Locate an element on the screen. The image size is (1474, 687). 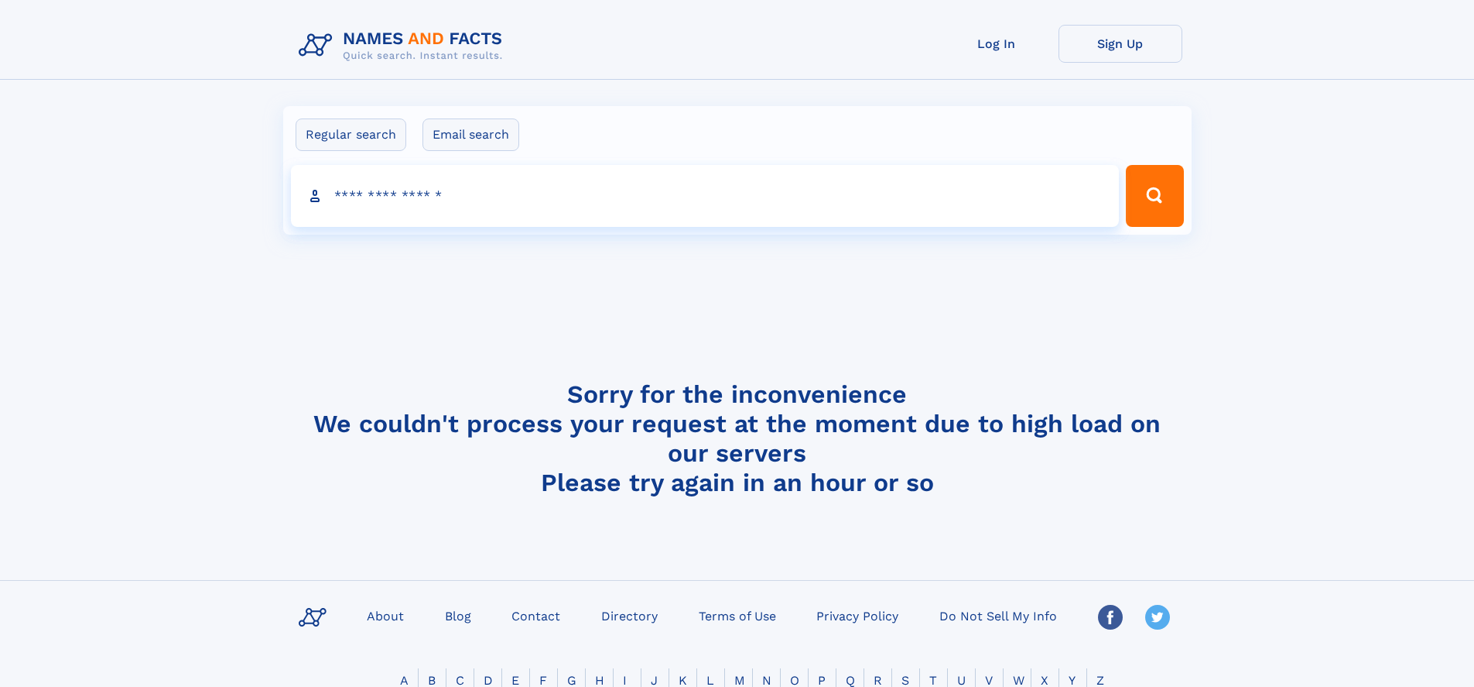
a: Terms of Use is located at coordinates (738, 615).